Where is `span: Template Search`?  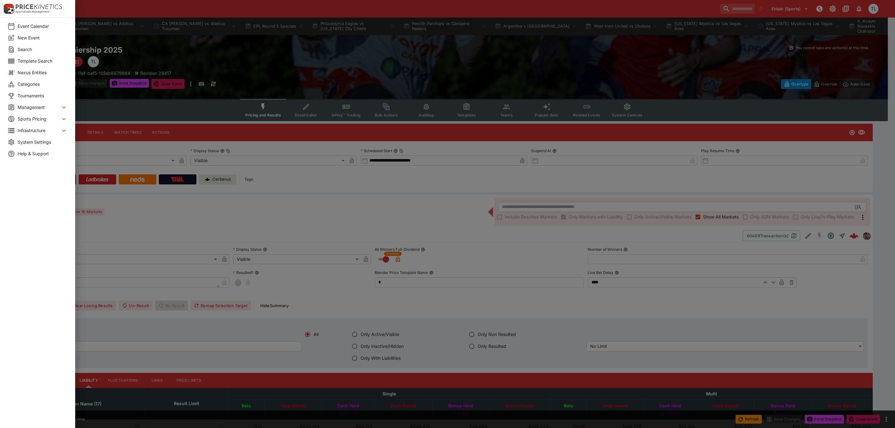 span: Template Search is located at coordinates (43, 61).